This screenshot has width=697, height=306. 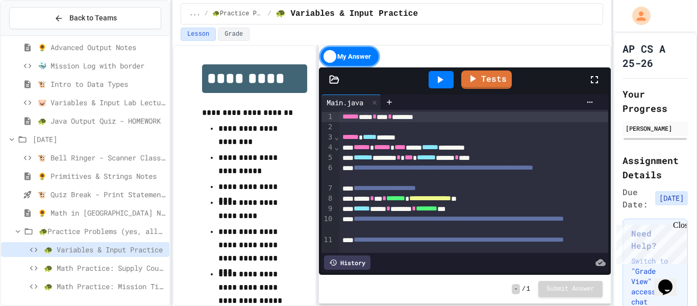 I want to click on div: 1, so click(x=328, y=117).